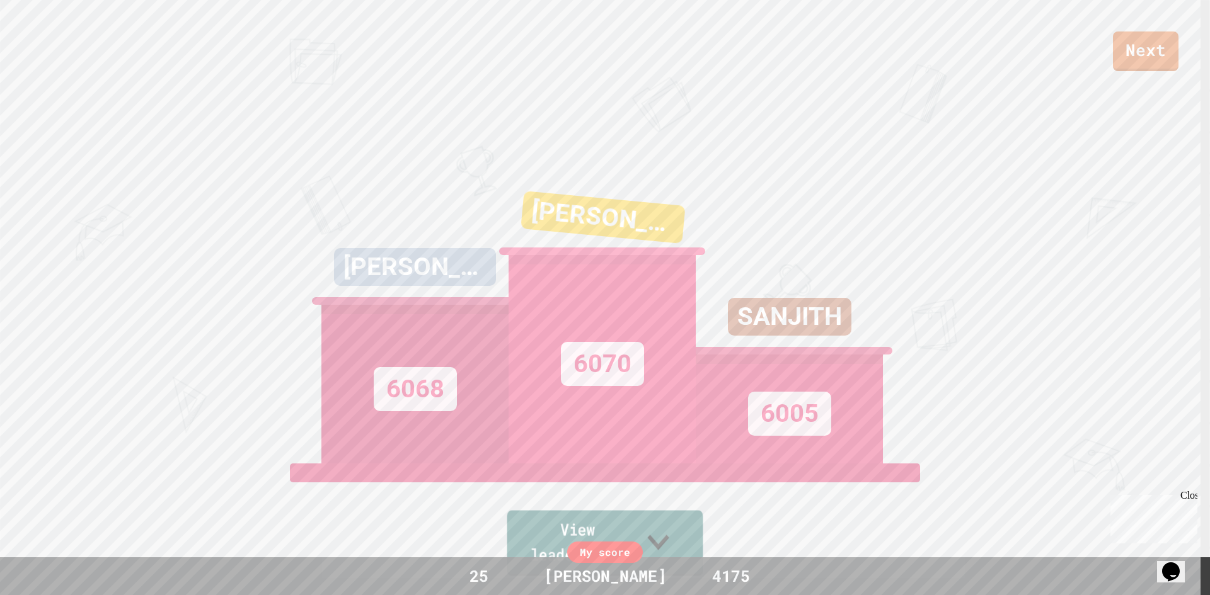 The width and height of the screenshot is (1210, 595). I want to click on div: SANJITH, so click(790, 317).